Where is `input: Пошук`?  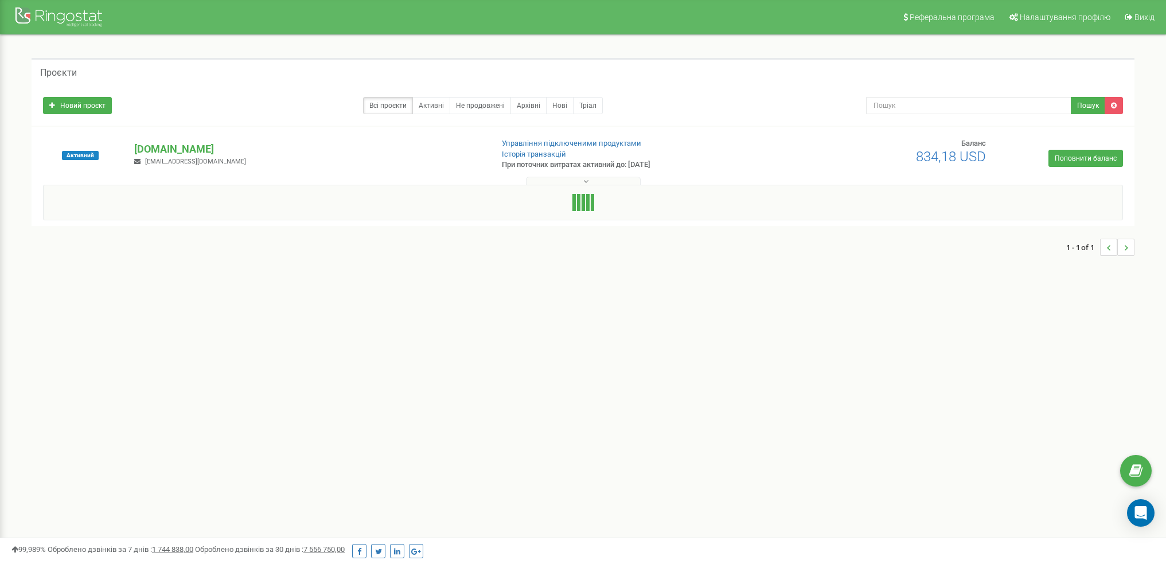
input: Пошук is located at coordinates (969, 106).